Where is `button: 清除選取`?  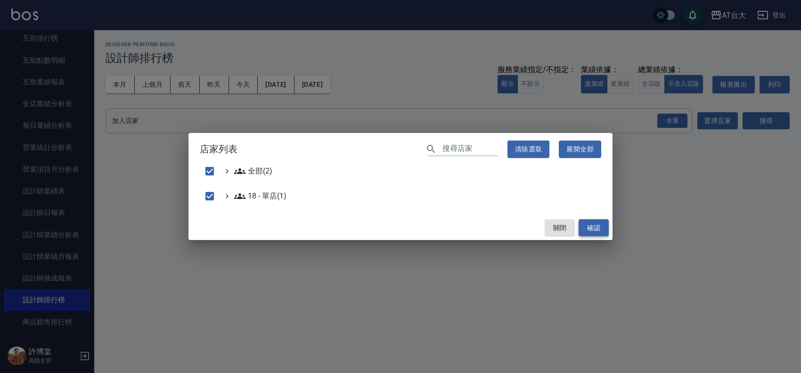
button: 清除選取 is located at coordinates (529, 149).